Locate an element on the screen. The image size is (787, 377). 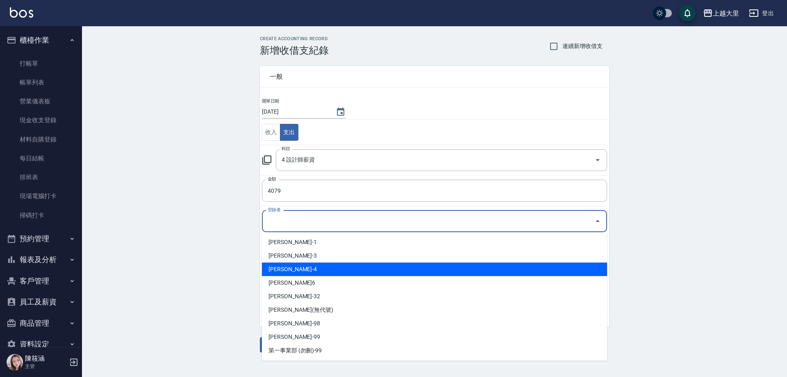
label: 科目 is located at coordinates (286, 148).